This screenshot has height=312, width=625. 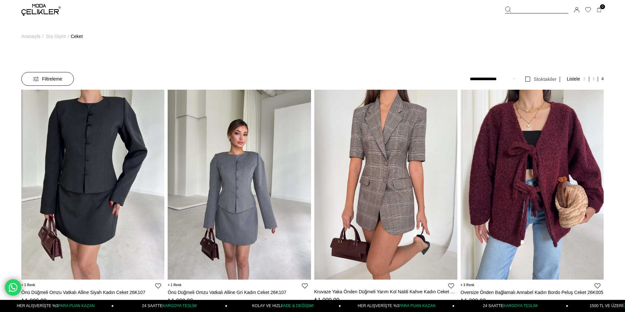 What do you see at coordinates (473, 301) in the screenshot?
I see `span: ₺1.399,99` at bounding box center [473, 301].